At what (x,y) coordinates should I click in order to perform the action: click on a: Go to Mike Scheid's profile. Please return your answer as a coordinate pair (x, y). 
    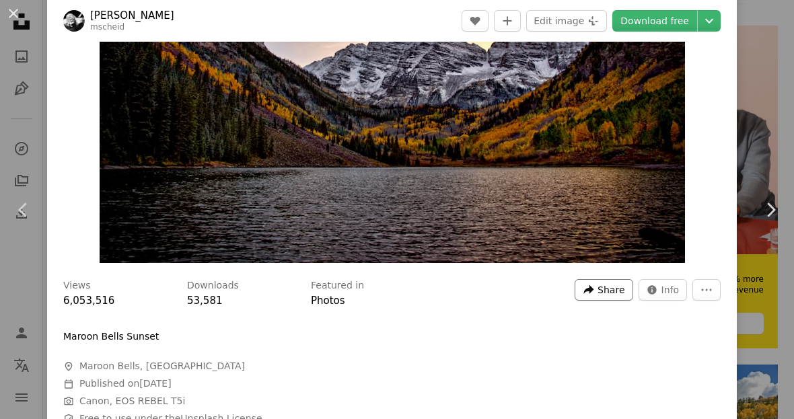
    Looking at the image, I should click on (74, 21).